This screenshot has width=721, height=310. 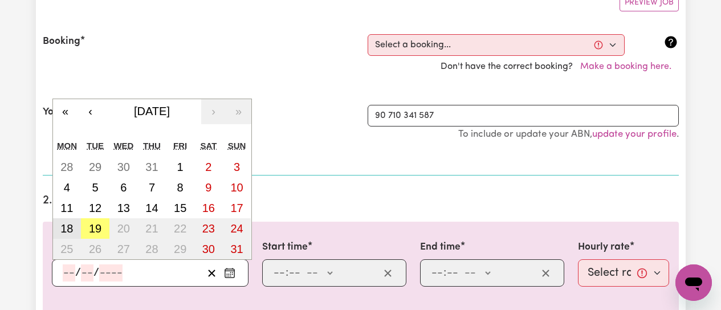 I want to click on abbr: August 30, 2025, so click(x=209, y=249).